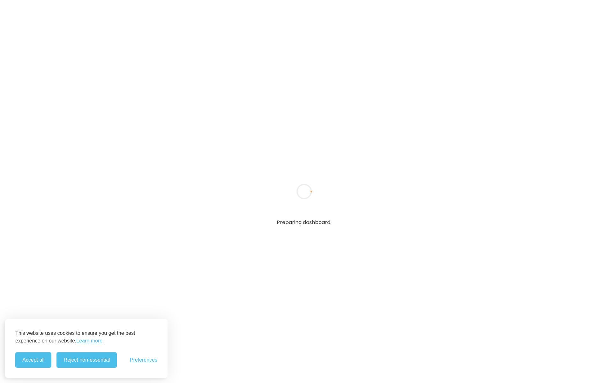 This screenshot has height=383, width=608. Describe the element at coordinates (144, 360) in the screenshot. I see `button: Toggle preferences` at that location.